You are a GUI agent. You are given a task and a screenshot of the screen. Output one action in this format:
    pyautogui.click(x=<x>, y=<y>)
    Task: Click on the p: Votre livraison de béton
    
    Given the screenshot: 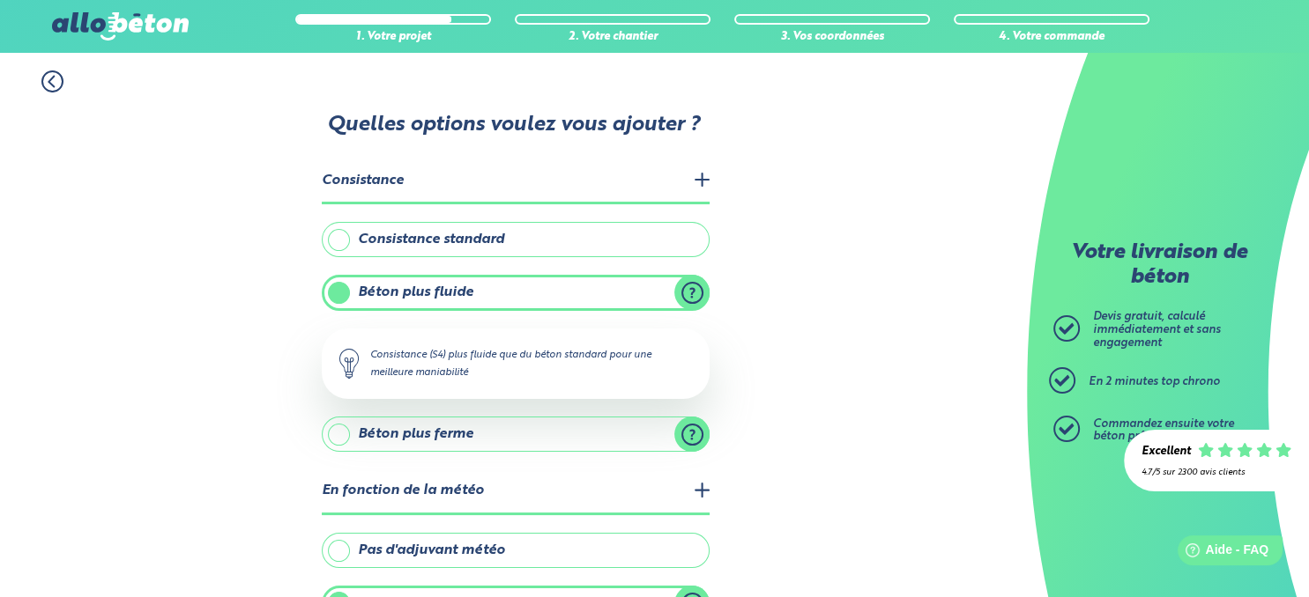 What is the action you would take?
    pyautogui.click(x=1159, y=265)
    